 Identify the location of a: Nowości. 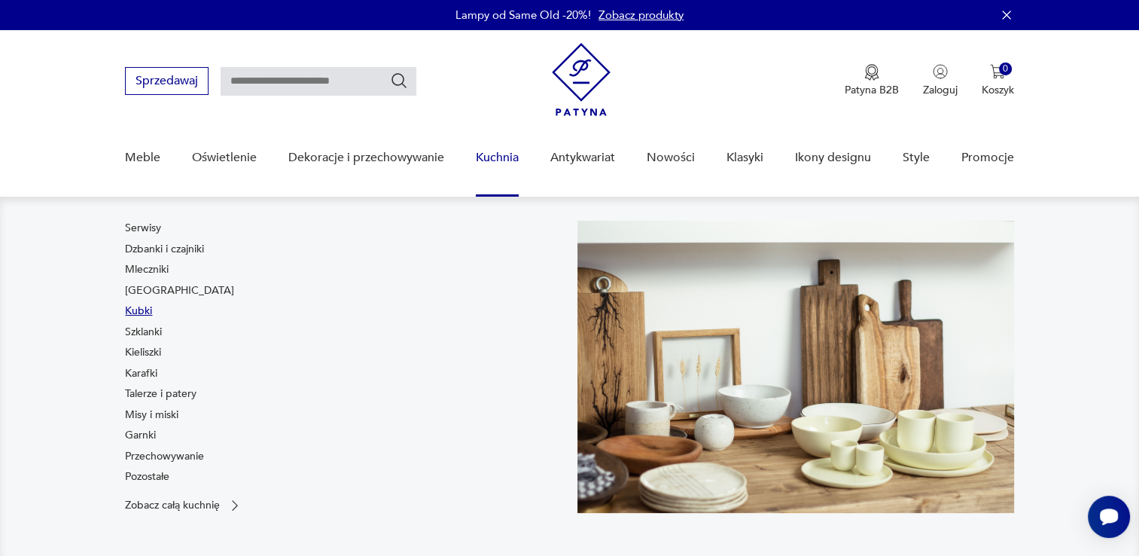
(671, 157).